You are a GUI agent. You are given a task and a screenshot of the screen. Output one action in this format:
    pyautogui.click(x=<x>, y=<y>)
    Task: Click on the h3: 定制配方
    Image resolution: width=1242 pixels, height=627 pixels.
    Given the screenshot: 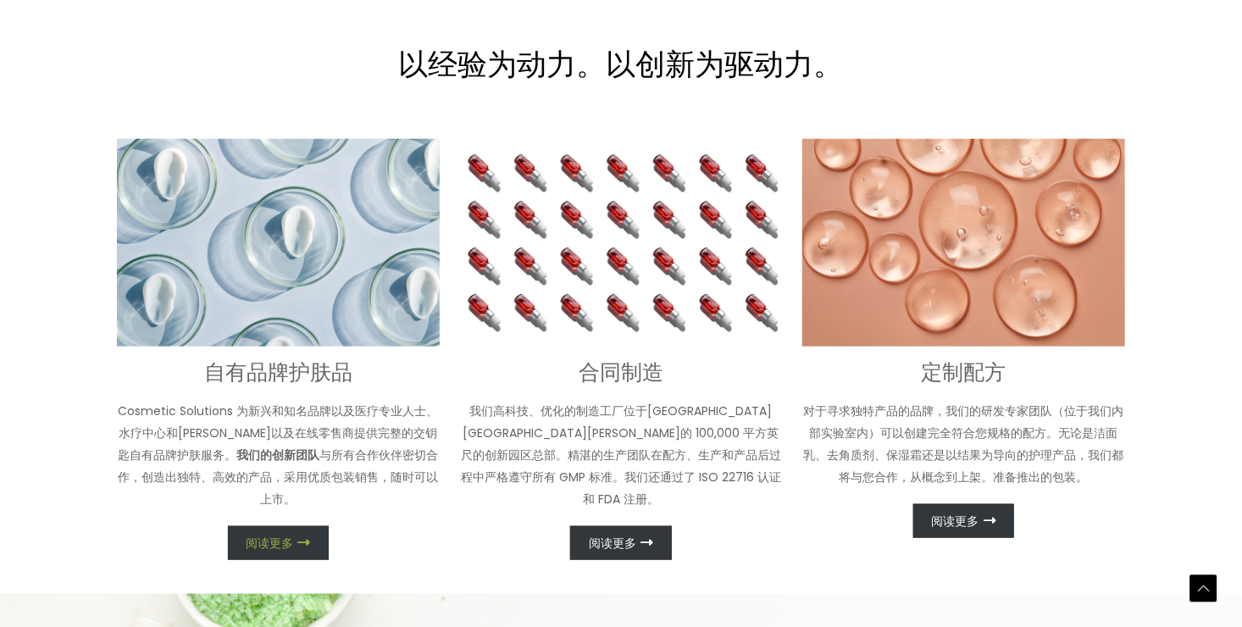 What is the action you would take?
    pyautogui.click(x=963, y=373)
    